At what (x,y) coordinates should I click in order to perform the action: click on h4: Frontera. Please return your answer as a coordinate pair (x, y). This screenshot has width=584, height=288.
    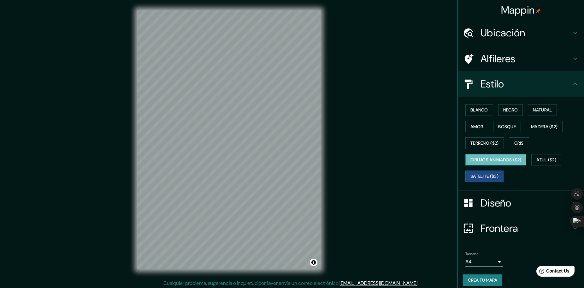
    Looking at the image, I should click on (526, 228).